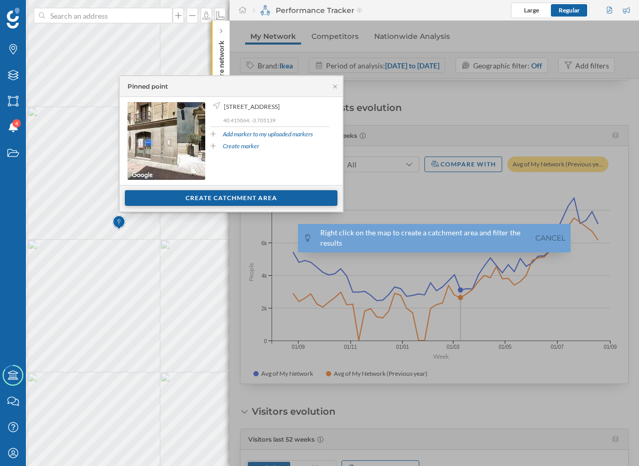  What do you see at coordinates (268, 134) in the screenshot?
I see `a: Add marker to my uploaded markers` at bounding box center [268, 134].